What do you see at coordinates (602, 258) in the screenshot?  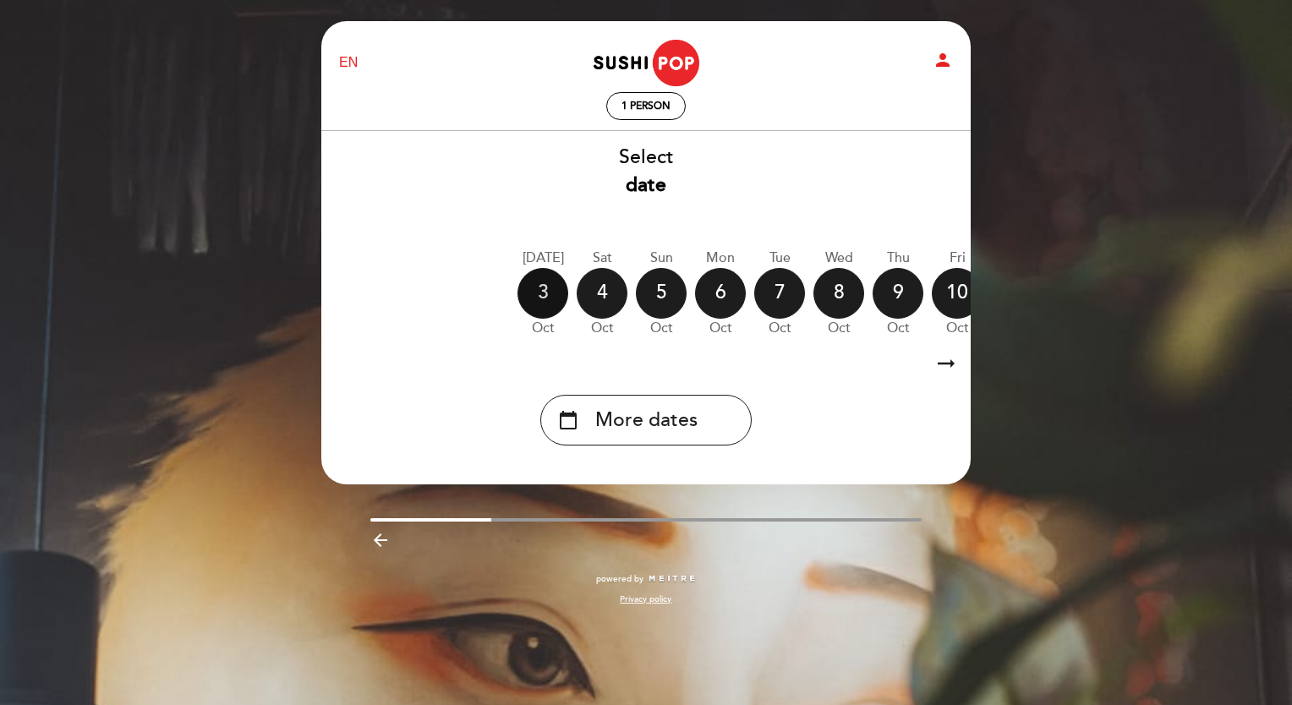 I see `div: Sat` at bounding box center [602, 258].